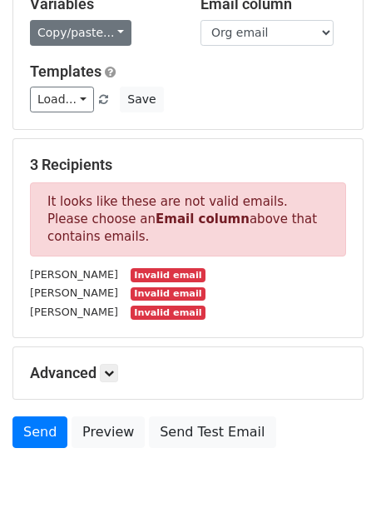  Describe the element at coordinates (62, 99) in the screenshot. I see `a: Load...` at that location.